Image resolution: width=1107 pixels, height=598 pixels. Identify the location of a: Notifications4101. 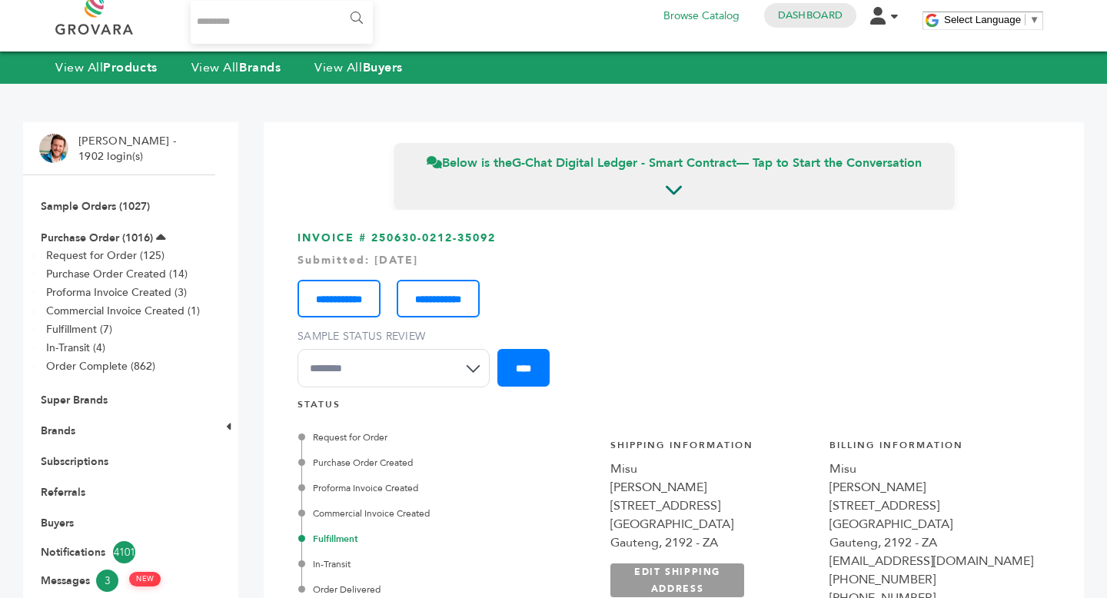
(119, 552).